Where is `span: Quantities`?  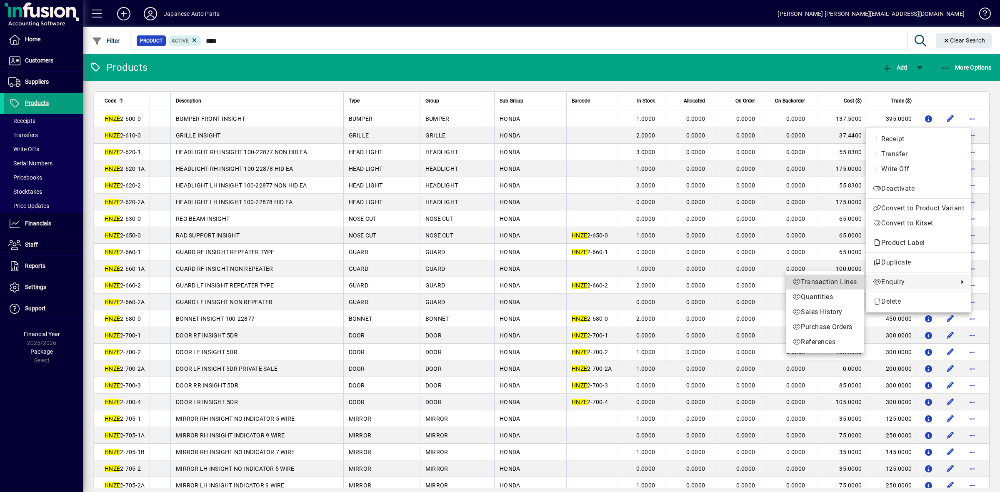
span: Quantities is located at coordinates (825, 297).